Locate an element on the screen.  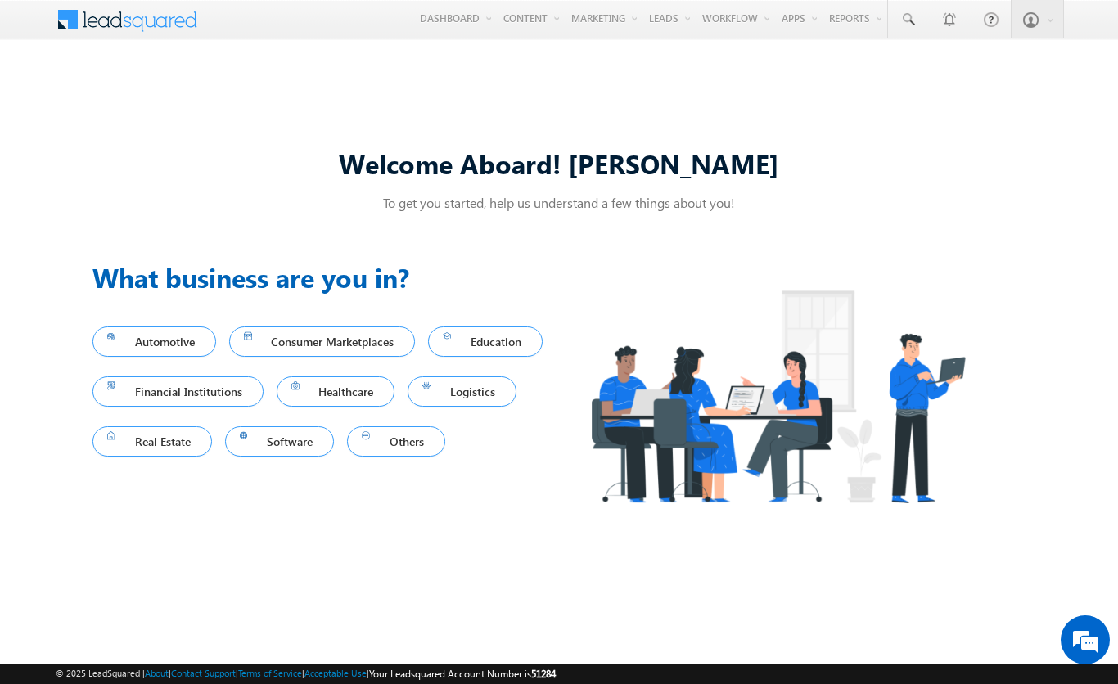
p: To get you started, help us understand a few things about you! is located at coordinates (559, 202).